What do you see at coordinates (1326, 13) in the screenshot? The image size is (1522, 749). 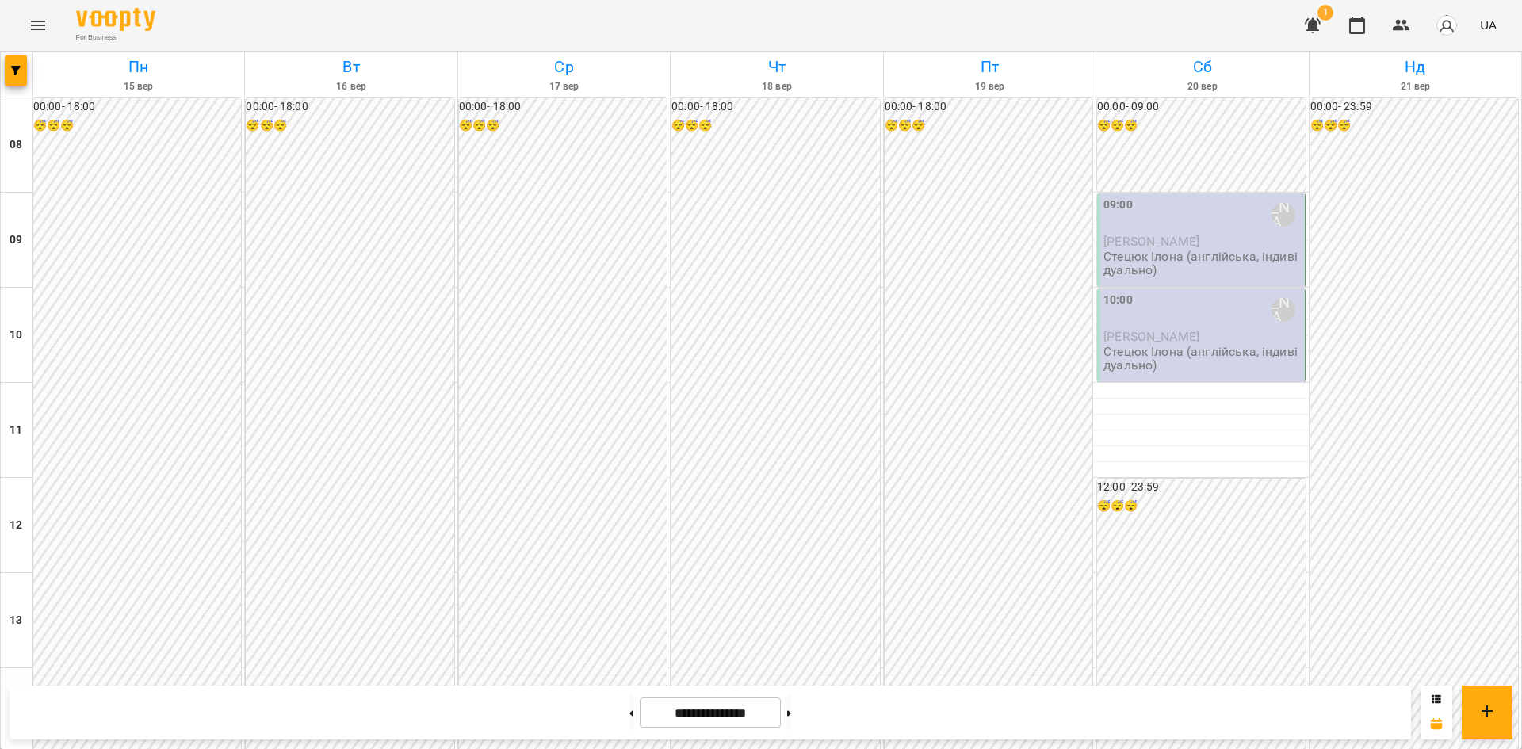 I see `span: 1` at bounding box center [1326, 13].